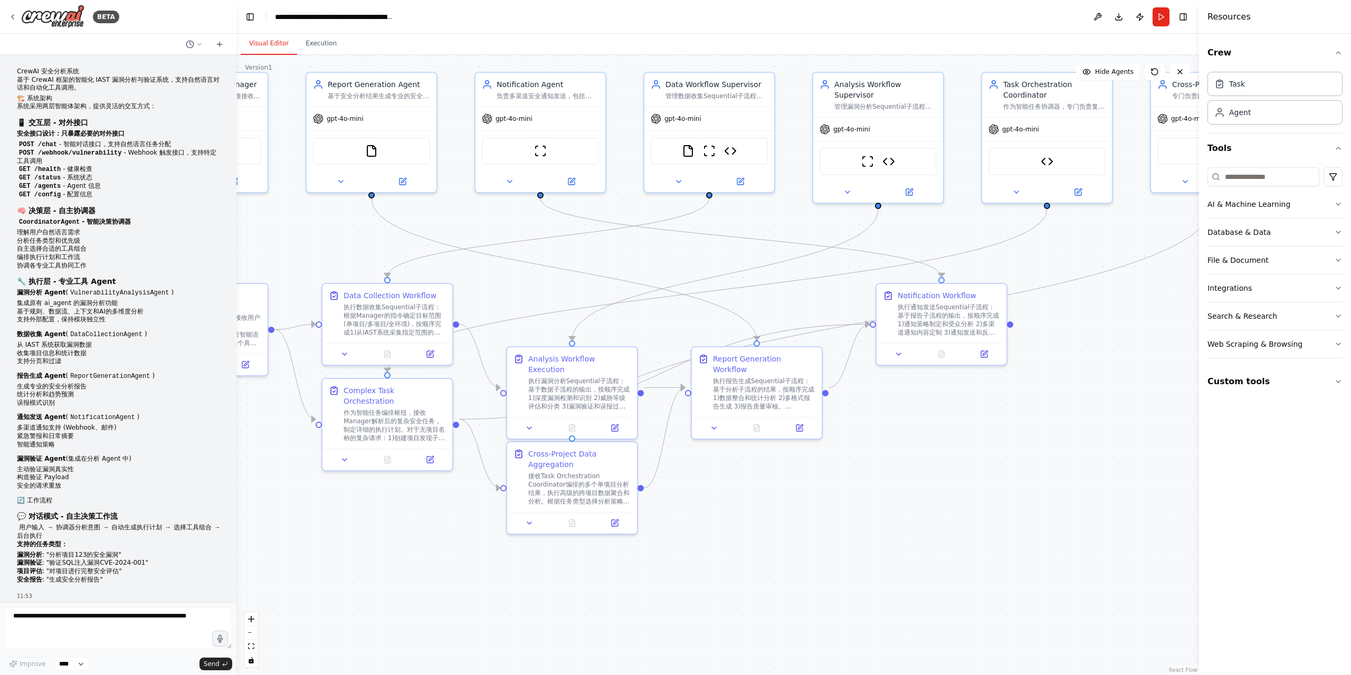 The width and height of the screenshot is (1351, 675). What do you see at coordinates (118, 555) in the screenshot?
I see `li: : "分析项目123的安全漏洞"` at bounding box center [118, 555].